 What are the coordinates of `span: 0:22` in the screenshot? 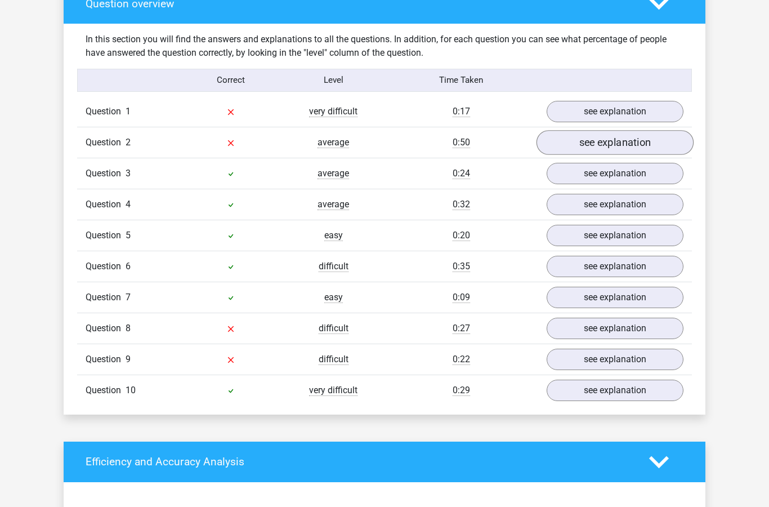 It's located at (461, 359).